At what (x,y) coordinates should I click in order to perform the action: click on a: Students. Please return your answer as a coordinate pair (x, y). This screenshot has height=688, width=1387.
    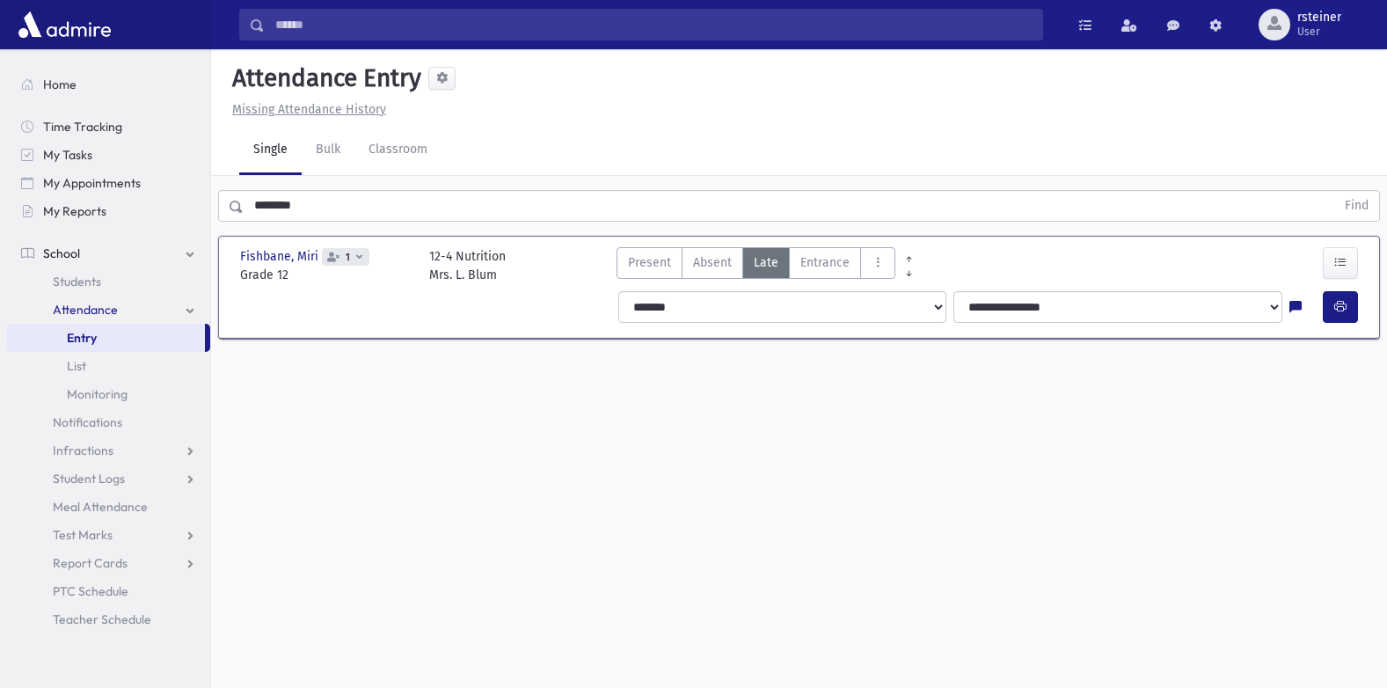
    Looking at the image, I should click on (108, 281).